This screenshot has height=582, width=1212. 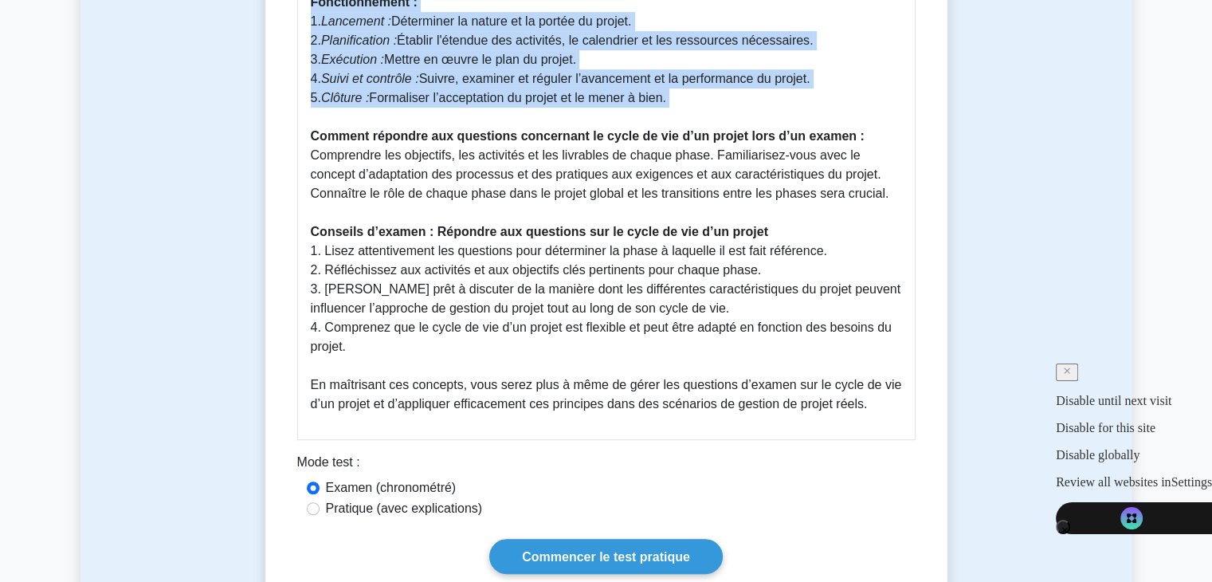 What do you see at coordinates (606, 556) in the screenshot?
I see `font: Commencer le test pratique` at bounding box center [606, 556].